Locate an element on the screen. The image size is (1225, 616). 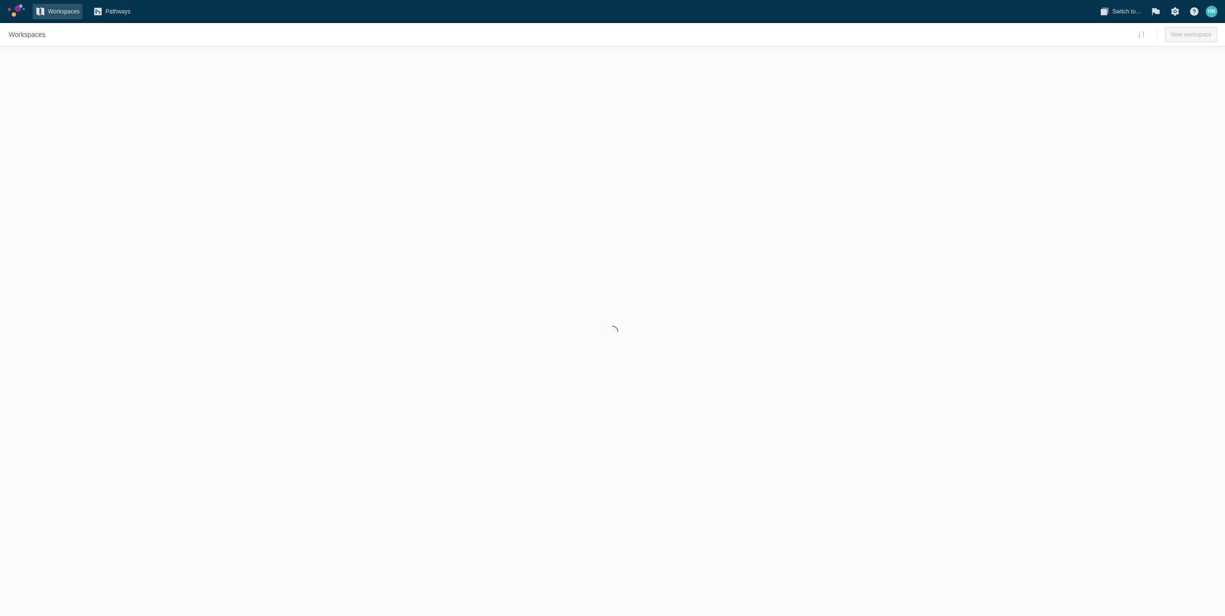
a: Pathways is located at coordinates (112, 12).